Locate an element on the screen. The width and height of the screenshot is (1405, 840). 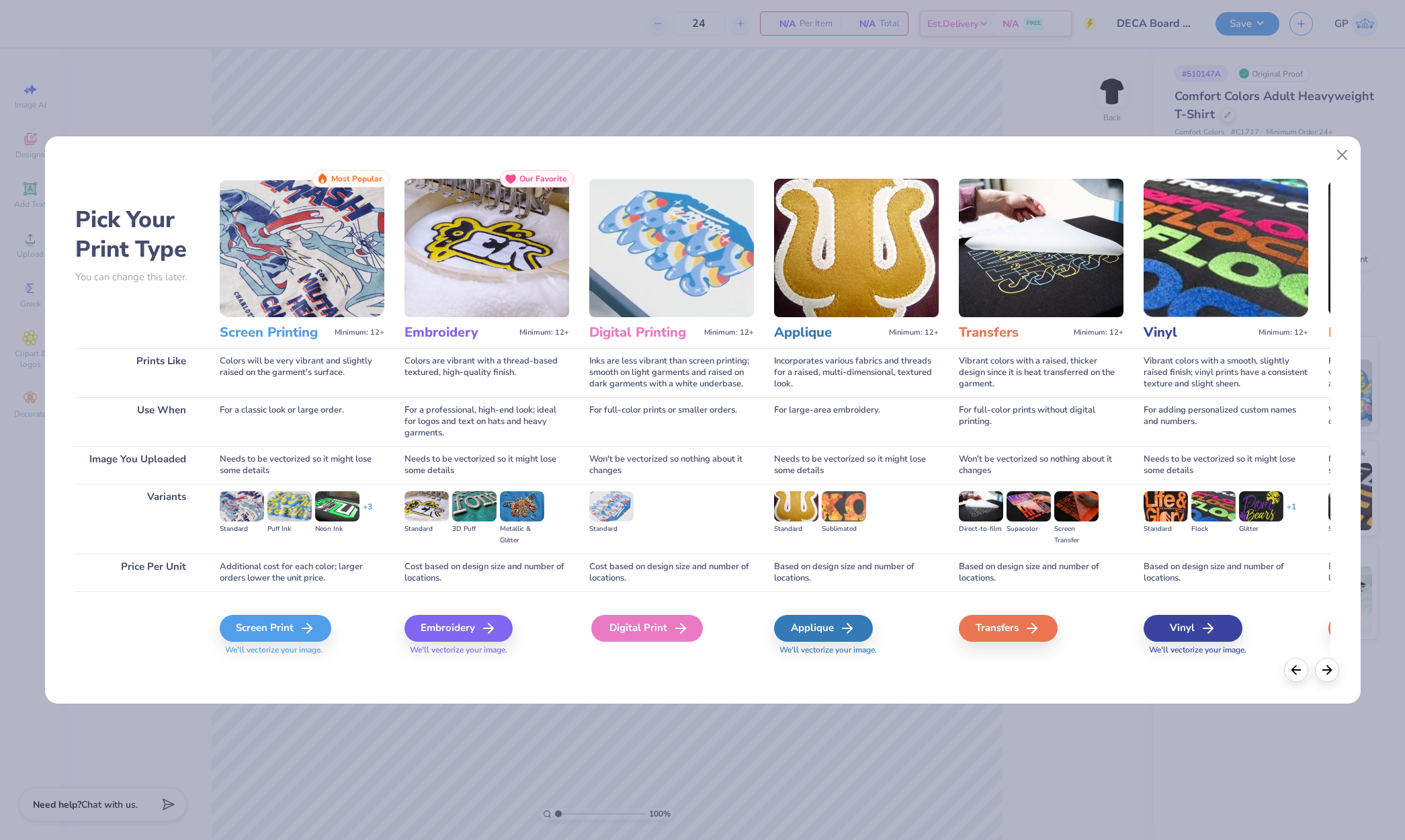
div: Direct-to-film is located at coordinates (981, 528).